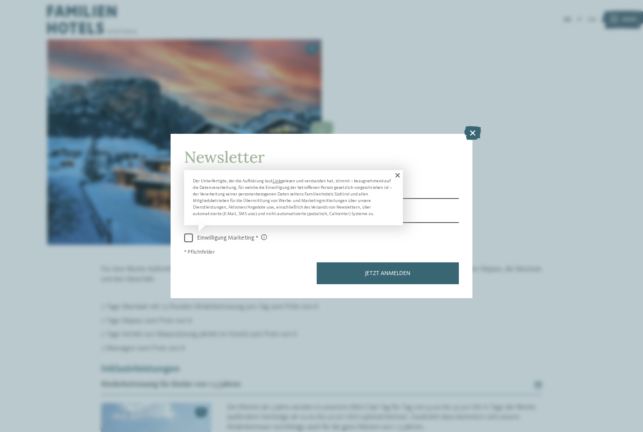 This screenshot has height=432, width=643. I want to click on span: Jetzt anmelden, so click(388, 273).